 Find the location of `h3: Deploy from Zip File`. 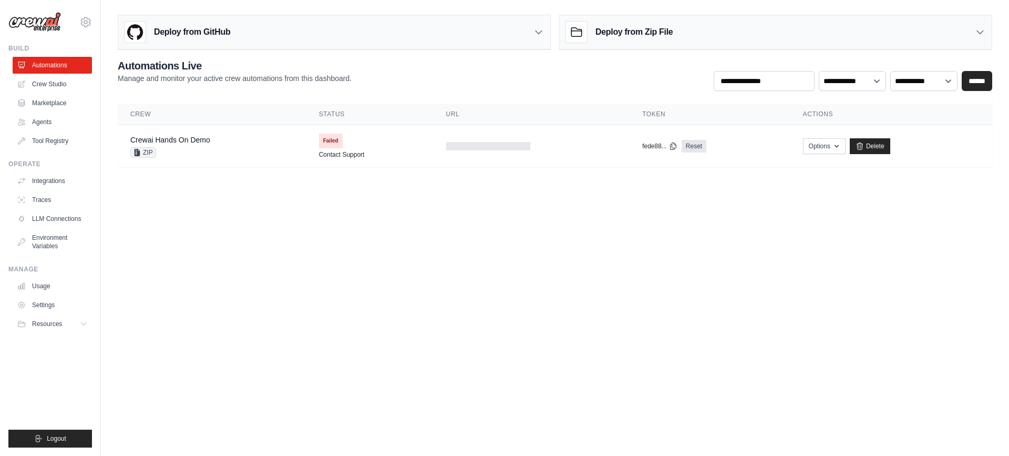

h3: Deploy from Zip File is located at coordinates (634, 32).